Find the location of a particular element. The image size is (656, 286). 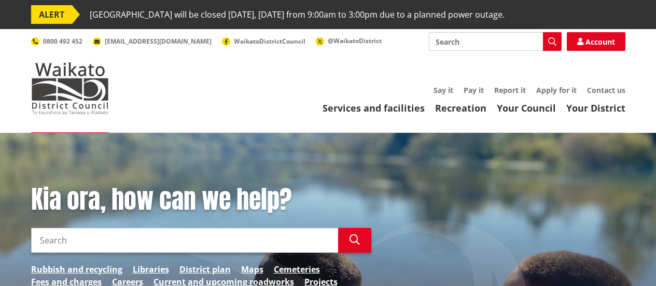

a: Services and facilities is located at coordinates (373, 108).